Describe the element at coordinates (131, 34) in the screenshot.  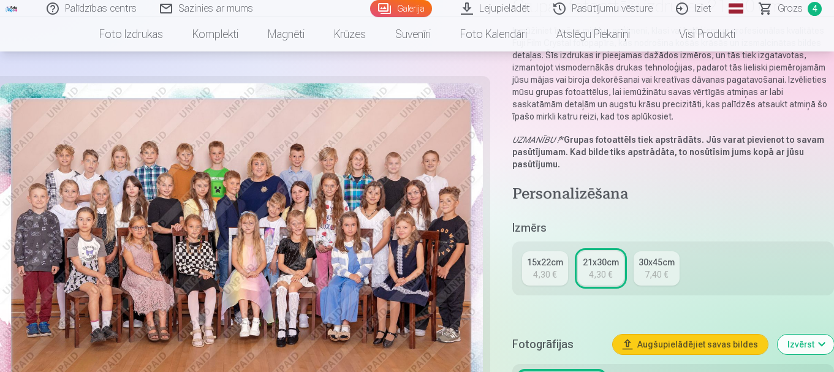
I see `a: Foto izdrukas` at that location.